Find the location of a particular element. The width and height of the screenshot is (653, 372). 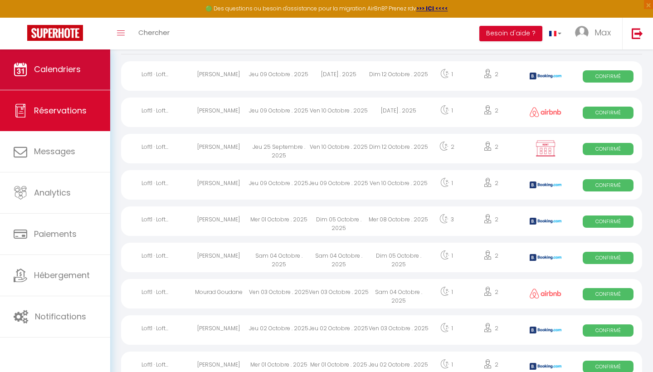

span: Calendriers is located at coordinates (57, 69).